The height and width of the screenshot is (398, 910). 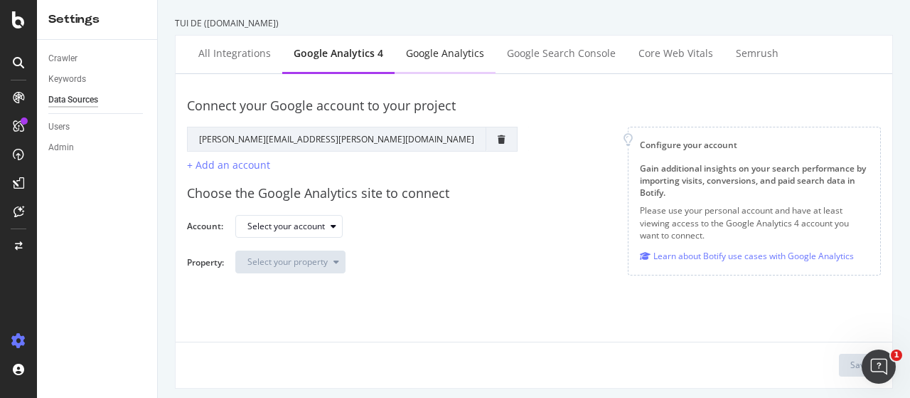 What do you see at coordinates (561, 53) in the screenshot?
I see `div: Google Search Console` at bounding box center [561, 53].